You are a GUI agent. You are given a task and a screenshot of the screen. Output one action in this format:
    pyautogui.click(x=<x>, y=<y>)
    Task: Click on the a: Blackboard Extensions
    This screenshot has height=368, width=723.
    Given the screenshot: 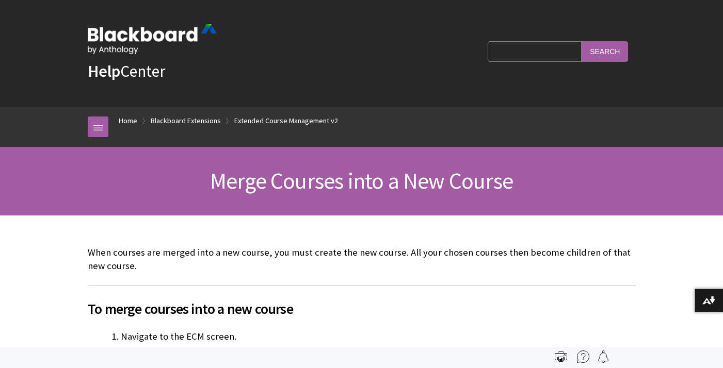 What is the action you would take?
    pyautogui.click(x=186, y=121)
    